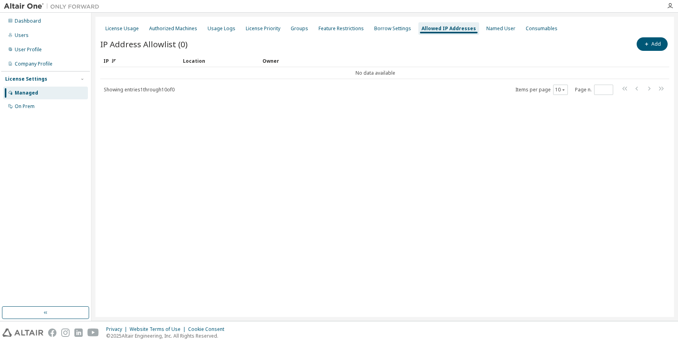  Describe the element at coordinates (65, 333) in the screenshot. I see `img: instagram.svg` at that location.